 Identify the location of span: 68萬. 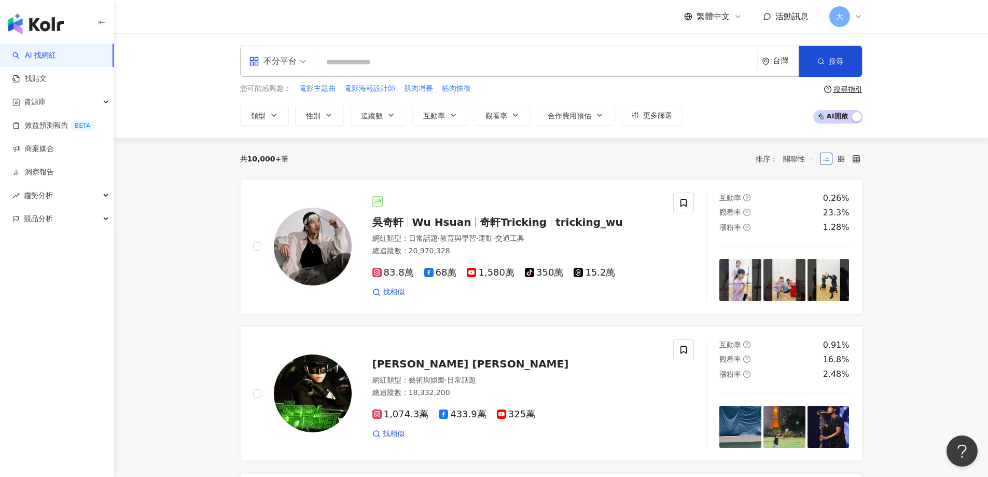
(440, 272).